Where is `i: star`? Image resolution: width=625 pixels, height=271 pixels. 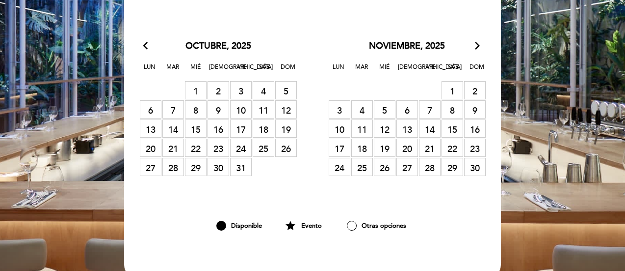 i: star is located at coordinates (291, 225).